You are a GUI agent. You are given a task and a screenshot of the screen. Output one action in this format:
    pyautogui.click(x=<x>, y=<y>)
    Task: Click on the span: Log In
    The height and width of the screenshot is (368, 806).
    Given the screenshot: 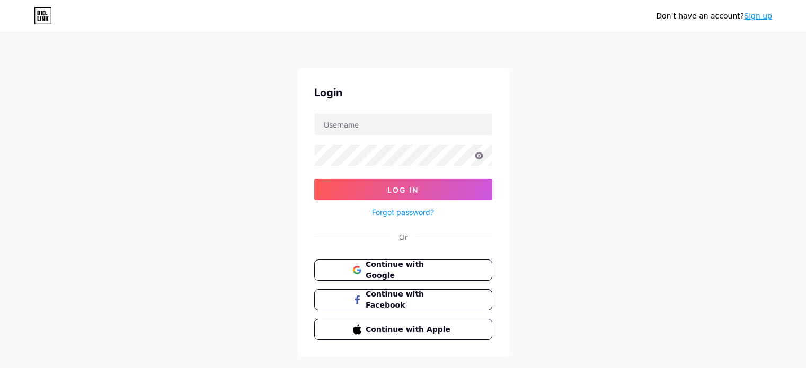 What is the action you would take?
    pyautogui.click(x=403, y=190)
    